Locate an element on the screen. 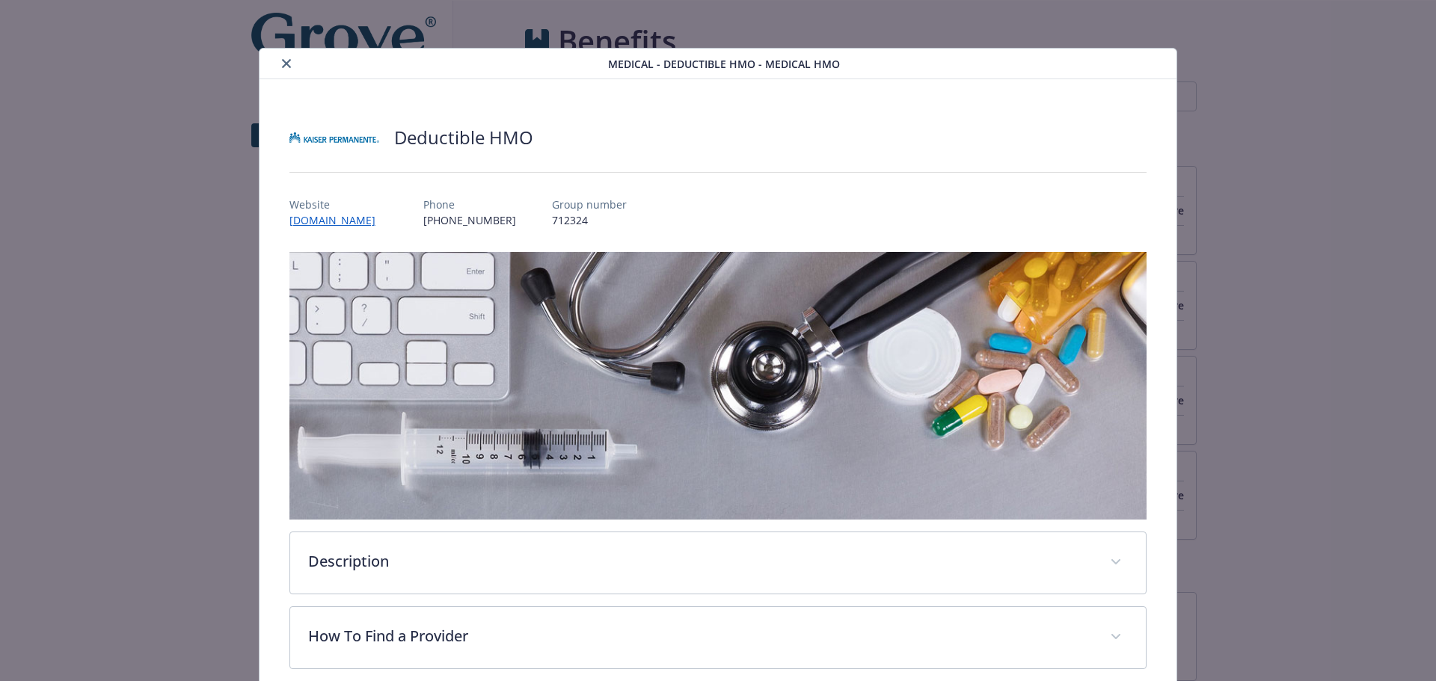 This screenshot has width=1436, height=681. p: 712324 is located at coordinates (589, 220).